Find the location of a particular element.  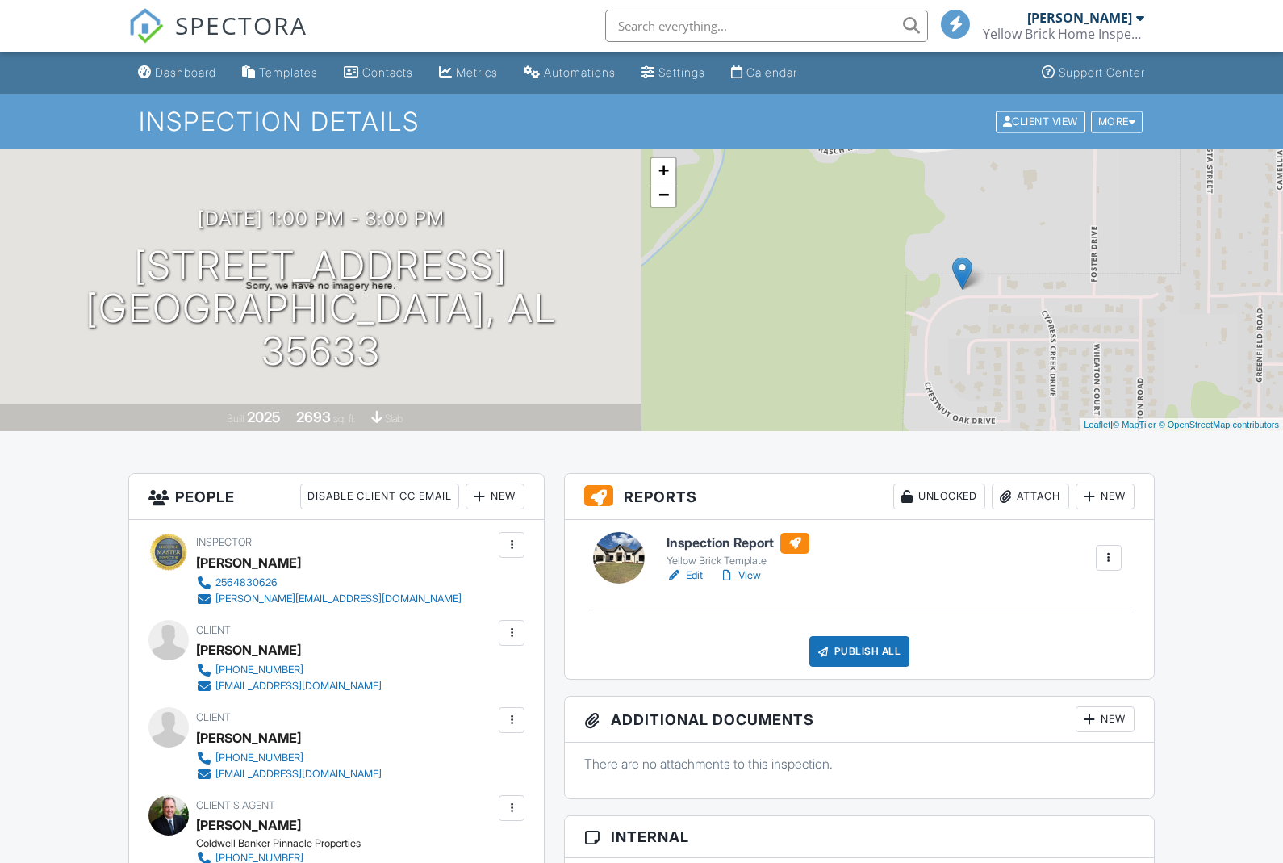

a: Zoom in is located at coordinates (663, 170).